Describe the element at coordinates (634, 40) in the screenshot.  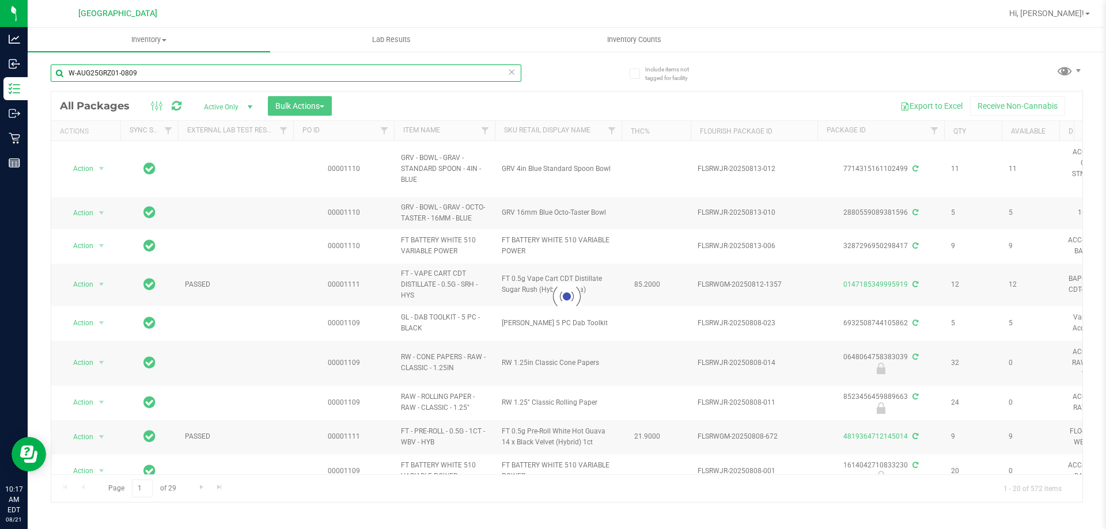
I see `span: Inventory Counts` at that location.